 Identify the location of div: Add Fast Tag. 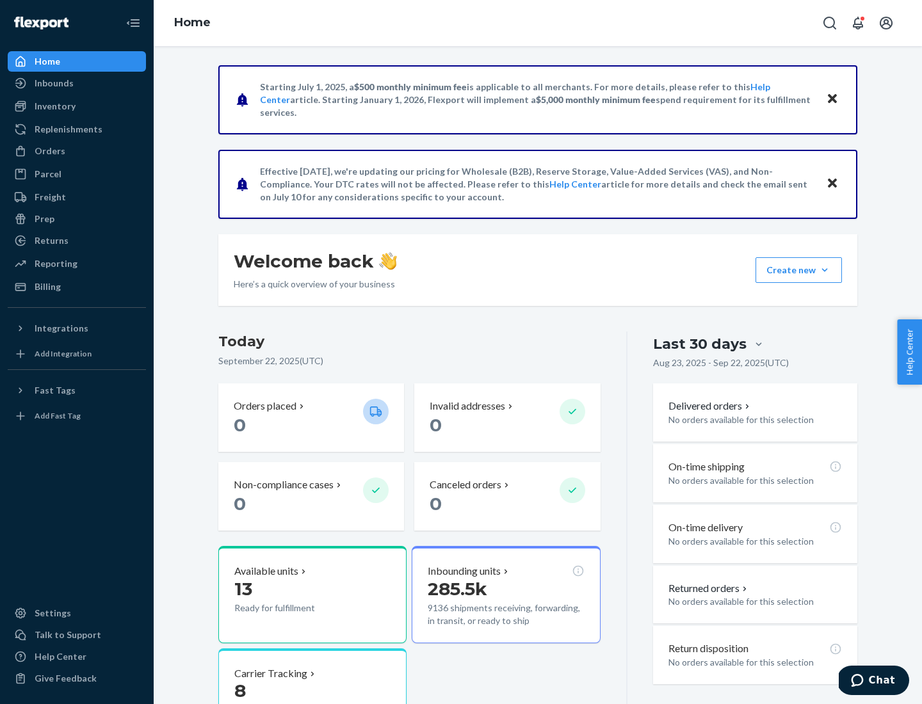
(58, 416).